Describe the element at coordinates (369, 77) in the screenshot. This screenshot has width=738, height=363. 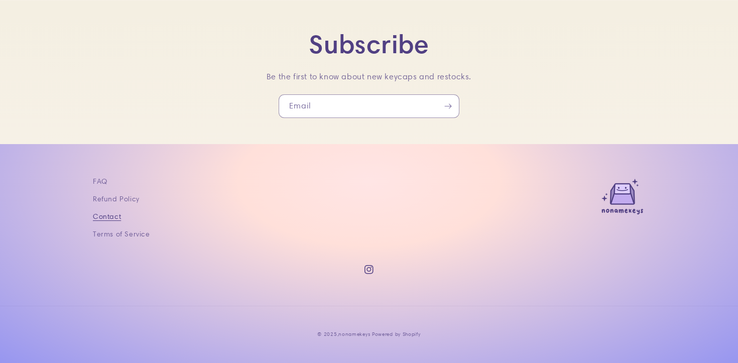
I see `p: Be the first to know about new keycaps and restocks.` at that location.